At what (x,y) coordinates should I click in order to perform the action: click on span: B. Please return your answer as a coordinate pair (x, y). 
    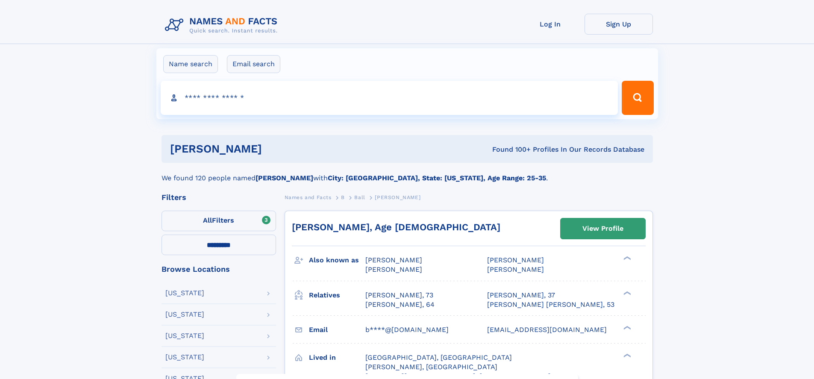
    Looking at the image, I should click on (343, 197).